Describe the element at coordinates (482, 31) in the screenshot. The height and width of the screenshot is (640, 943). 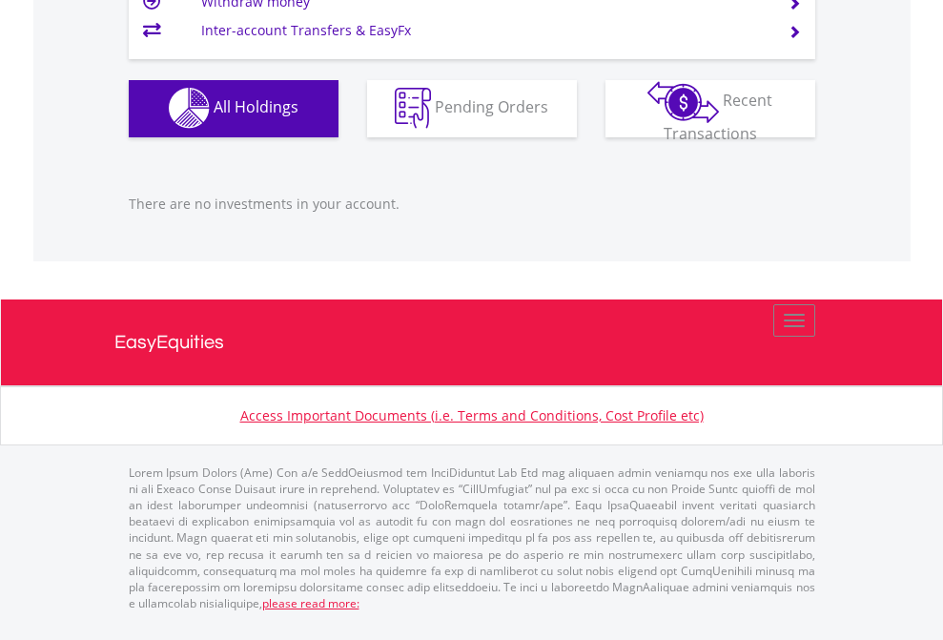
I see `td: Inter-account Transfers & EasyFx` at that location.